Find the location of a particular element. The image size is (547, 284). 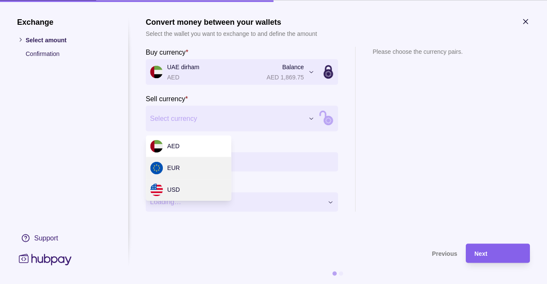

img: eu is located at coordinates (156, 168).